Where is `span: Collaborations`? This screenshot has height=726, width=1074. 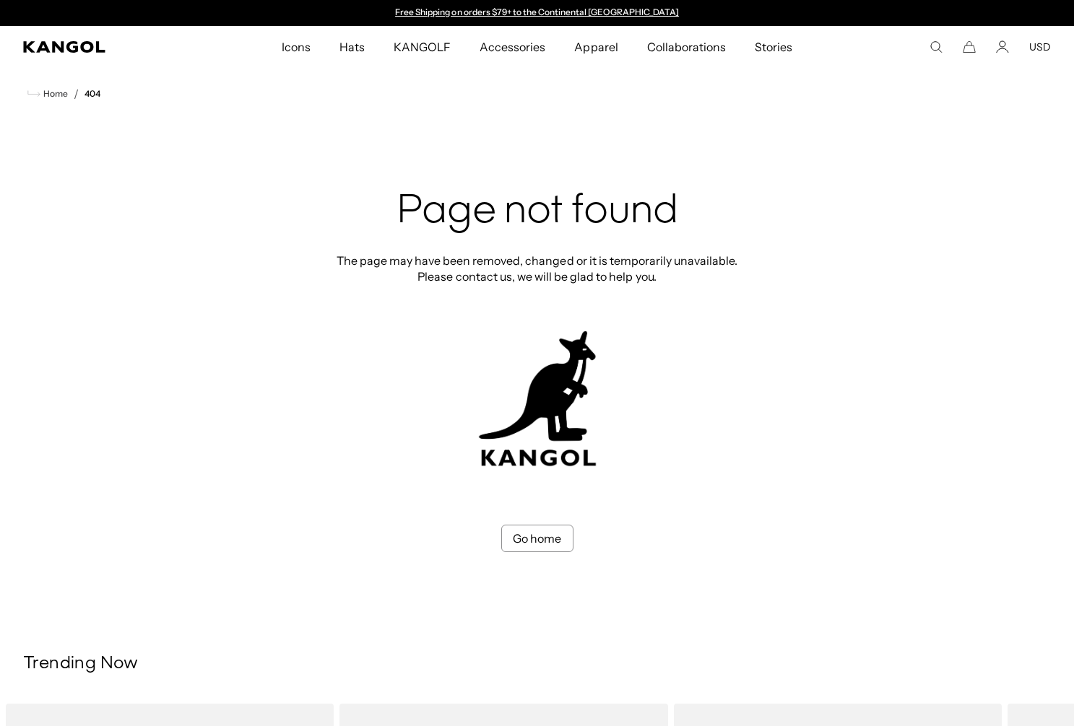
span: Collaborations is located at coordinates (686, 47).